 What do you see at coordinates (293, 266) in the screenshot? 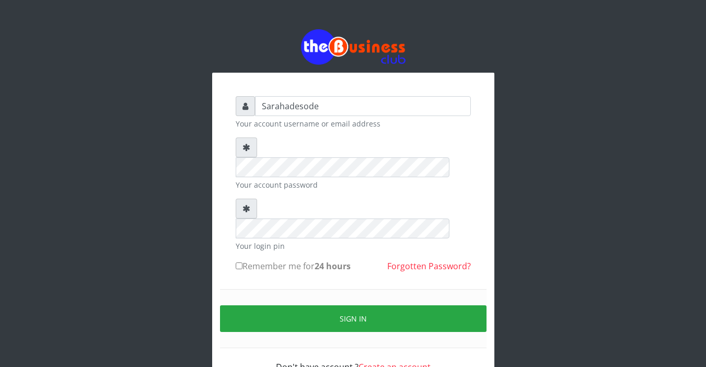
I see `label: Remember me for` at bounding box center [293, 266].